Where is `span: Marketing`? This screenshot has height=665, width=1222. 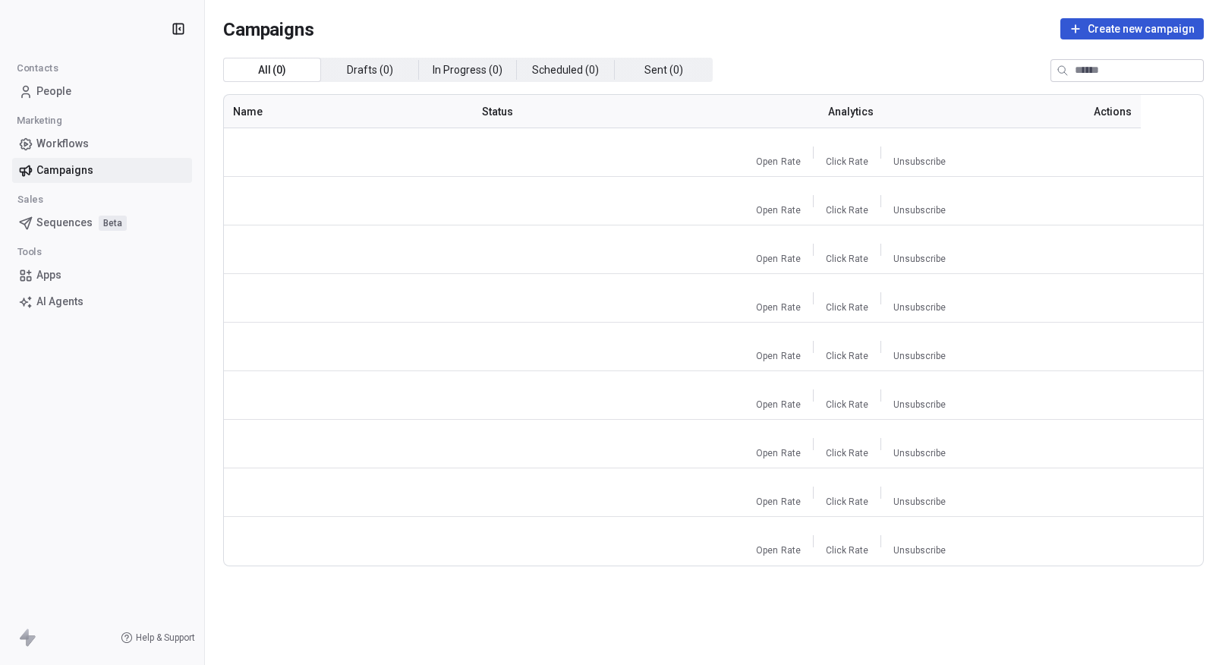
span: Marketing is located at coordinates (39, 121).